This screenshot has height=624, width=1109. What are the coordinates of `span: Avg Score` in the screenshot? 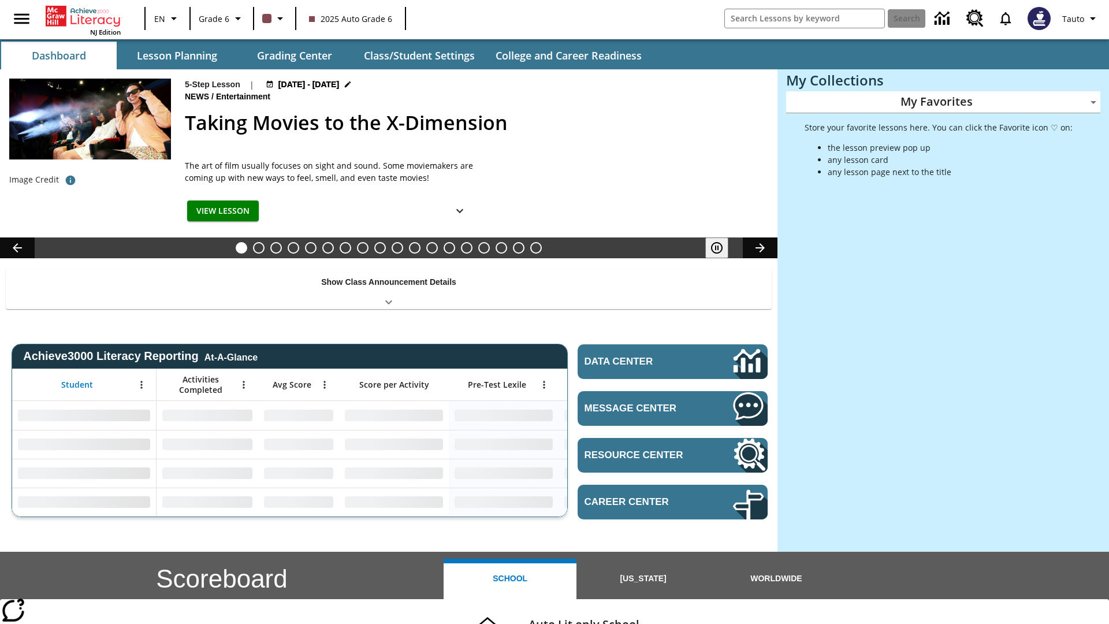 It's located at (292, 385).